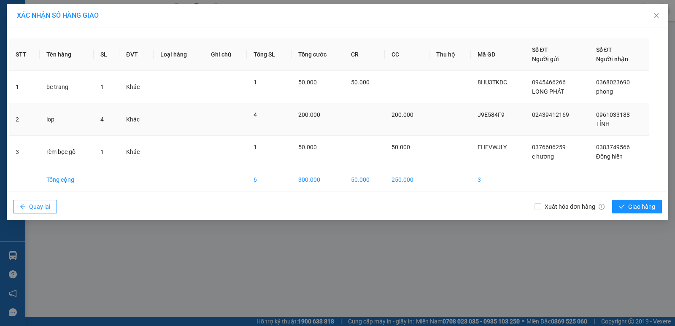 The image size is (675, 326). What do you see at coordinates (318, 54) in the screenshot?
I see `th: Tổng cước` at bounding box center [318, 54].